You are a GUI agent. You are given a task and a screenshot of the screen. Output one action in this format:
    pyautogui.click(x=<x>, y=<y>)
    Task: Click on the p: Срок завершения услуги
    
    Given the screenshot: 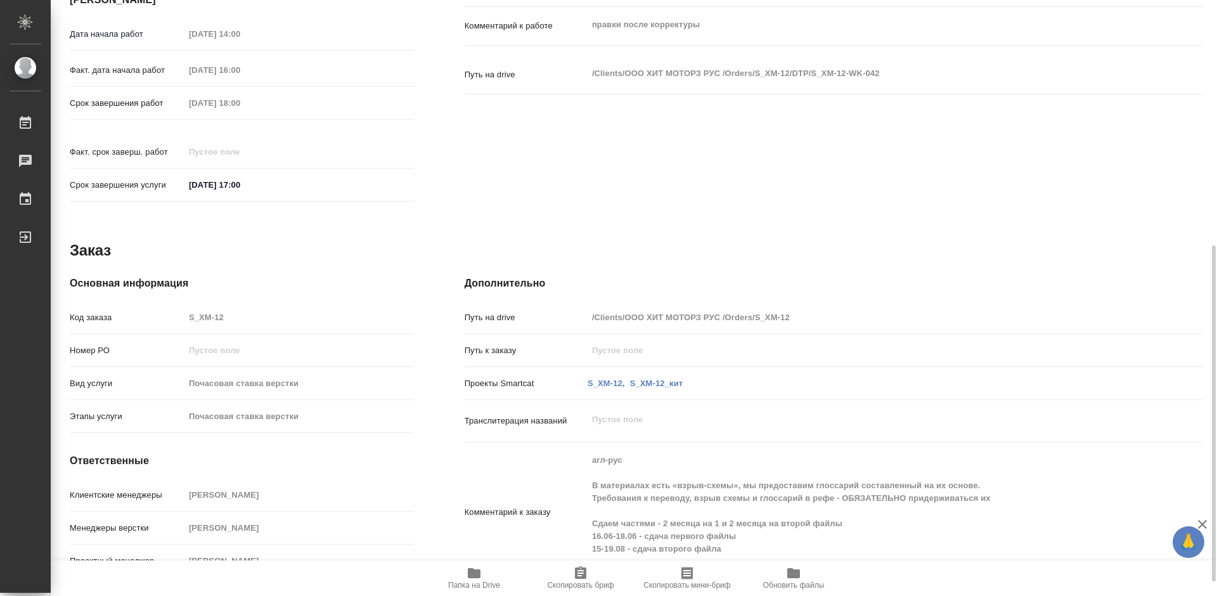 What is the action you would take?
    pyautogui.click(x=127, y=185)
    